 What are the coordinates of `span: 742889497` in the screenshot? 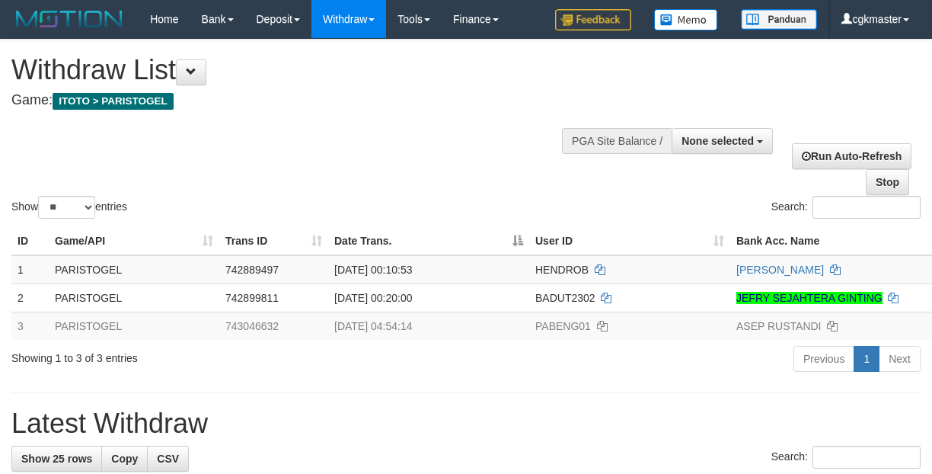 It's located at (252, 270).